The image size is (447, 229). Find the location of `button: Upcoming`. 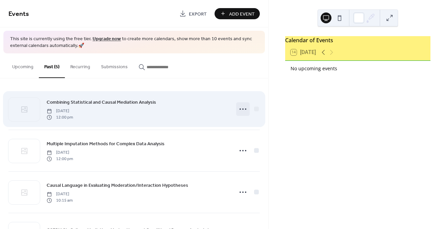

button: Upcoming is located at coordinates (23, 65).